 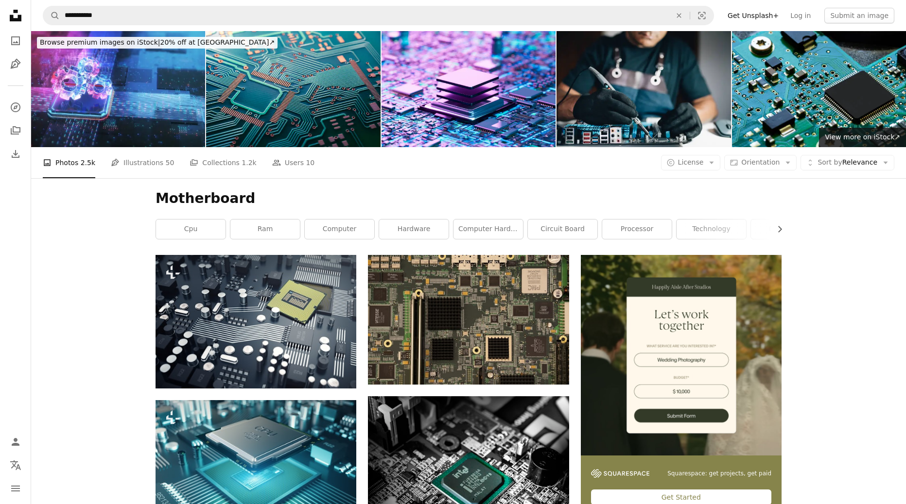 I want to click on img: file-1747939393036-2c53a76c450aimage, so click(x=681, y=355).